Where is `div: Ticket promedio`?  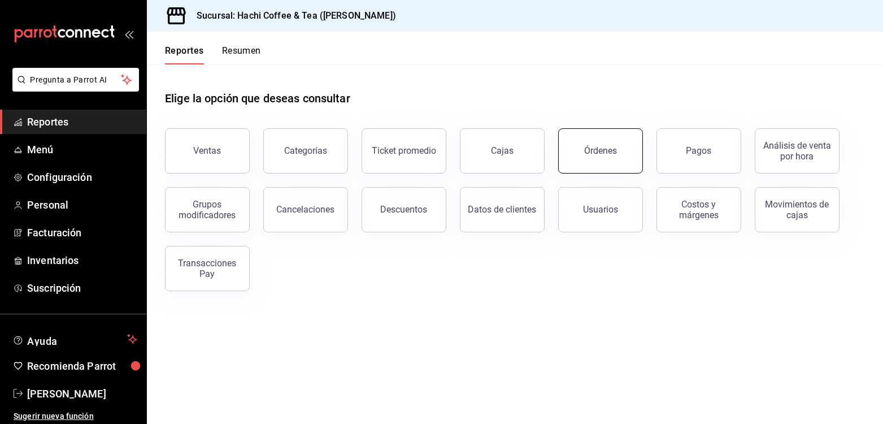
div: Ticket promedio is located at coordinates (404, 150).